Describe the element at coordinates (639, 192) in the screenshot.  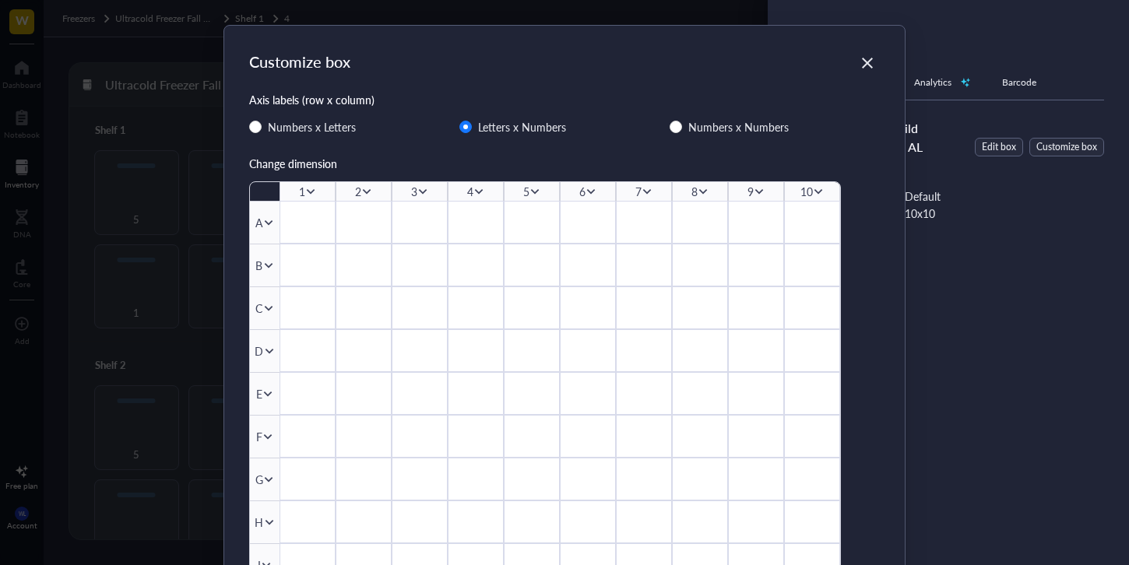
I see `div: 7` at that location.